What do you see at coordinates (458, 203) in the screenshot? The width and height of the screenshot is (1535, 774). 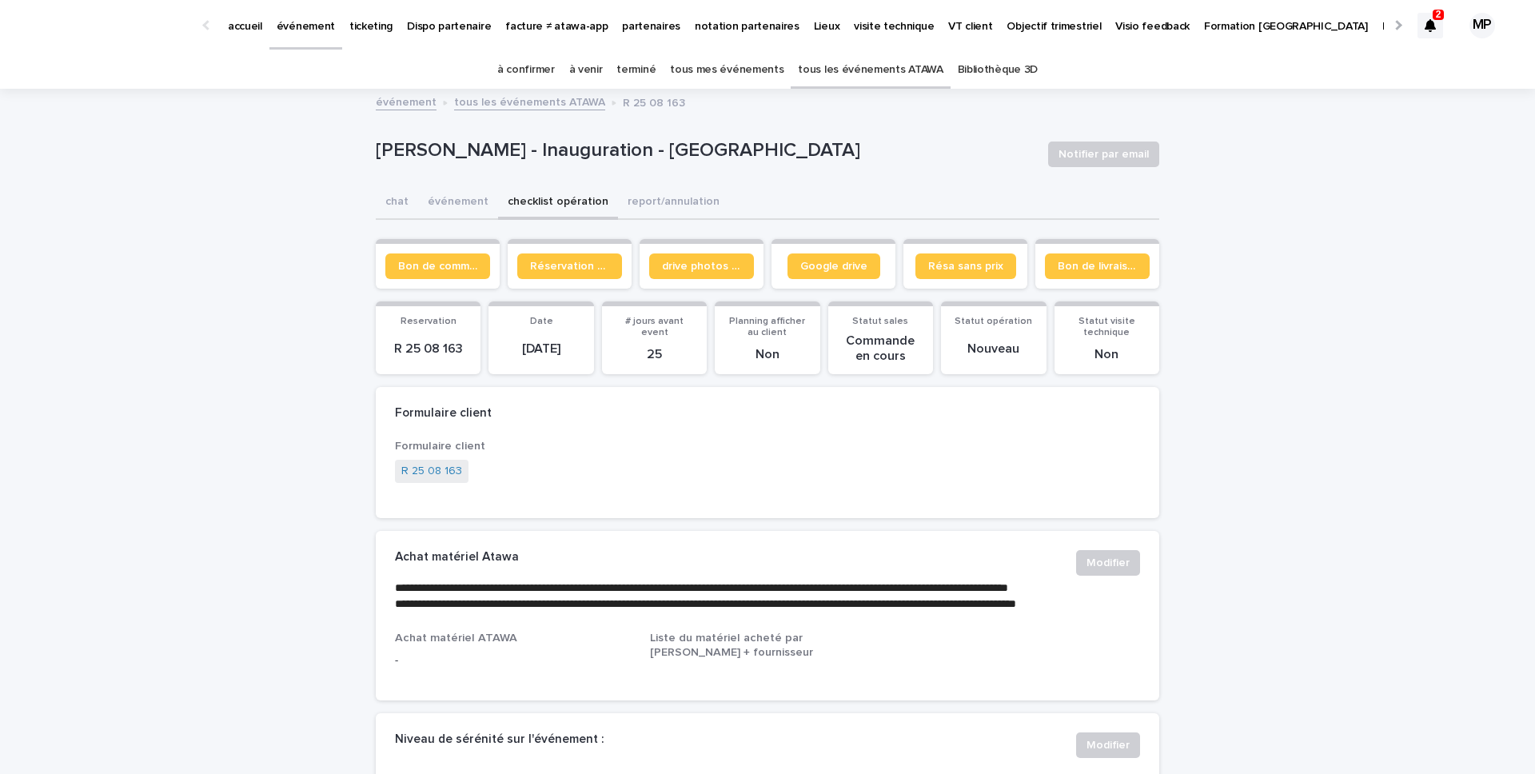 I see `button: événement` at bounding box center [458, 203].